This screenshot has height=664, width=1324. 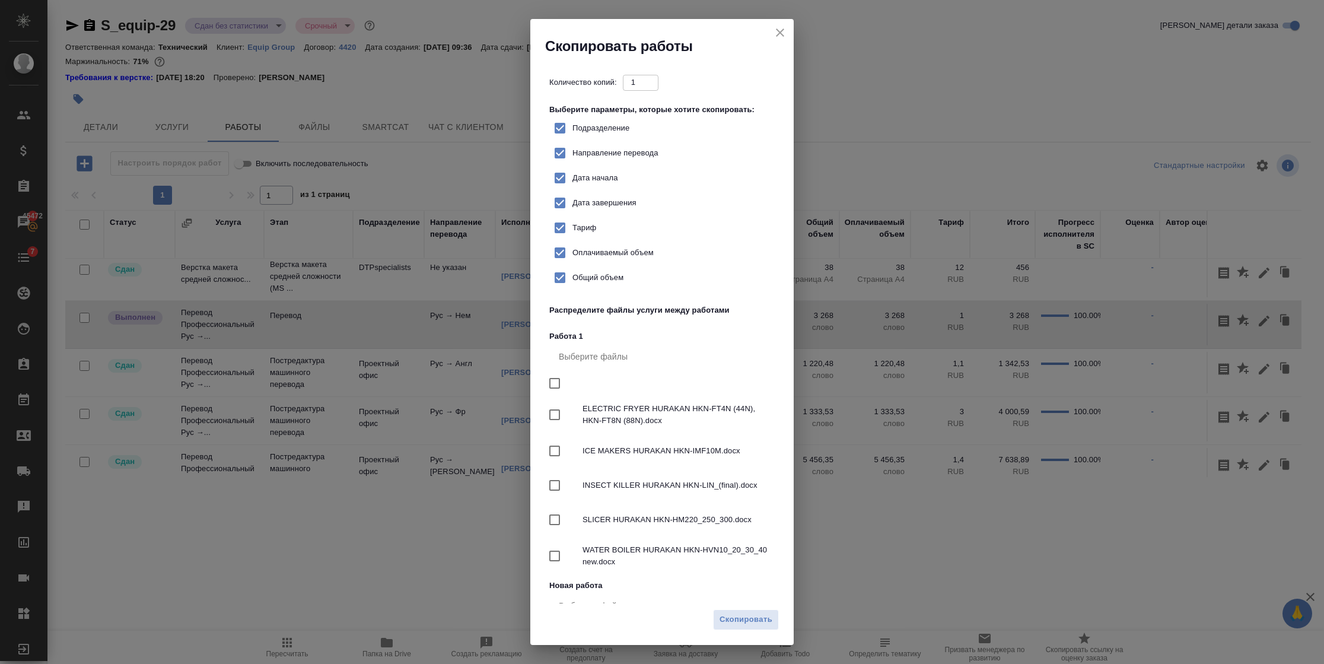 I want to click on p: Выберите параметры, которые хотите скопировать:, so click(x=664, y=110).